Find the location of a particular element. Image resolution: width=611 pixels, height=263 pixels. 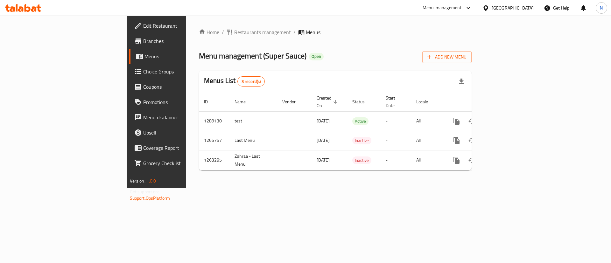

a: Coverage Report is located at coordinates (179, 148).